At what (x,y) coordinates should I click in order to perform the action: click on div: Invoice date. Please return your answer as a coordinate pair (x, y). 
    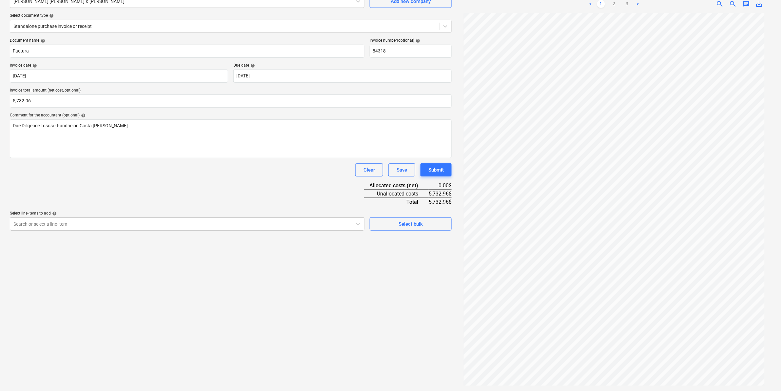
    Looking at the image, I should click on (119, 66).